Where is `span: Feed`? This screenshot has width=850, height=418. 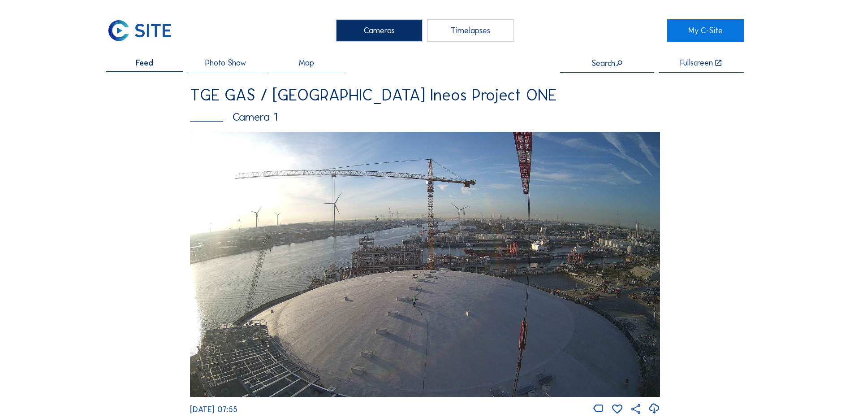 span: Feed is located at coordinates (144, 63).